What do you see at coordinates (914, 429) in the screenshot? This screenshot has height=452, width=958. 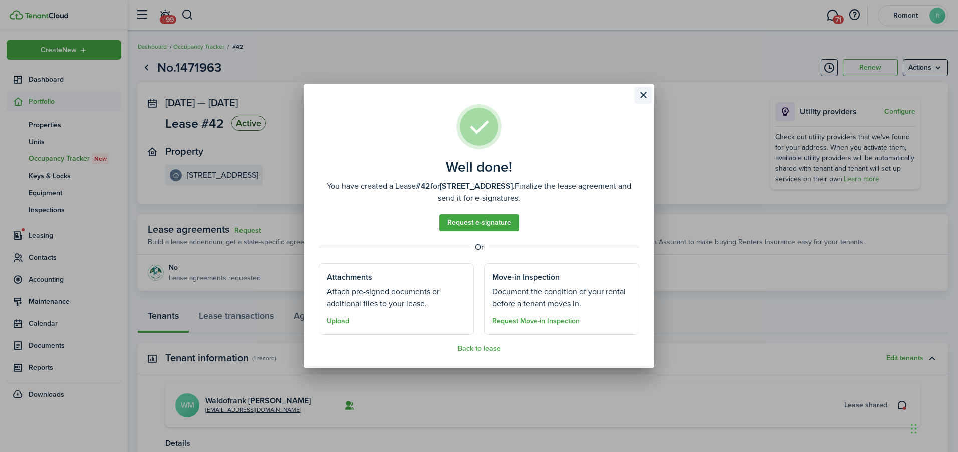 I see `div: Drag` at bounding box center [914, 429].